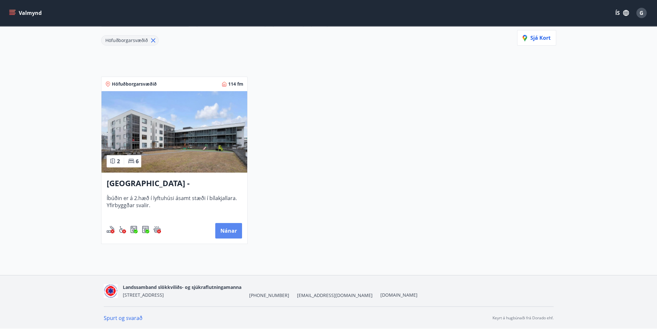 The image size is (657, 329). Describe the element at coordinates (641, 13) in the screenshot. I see `button: G` at that location.